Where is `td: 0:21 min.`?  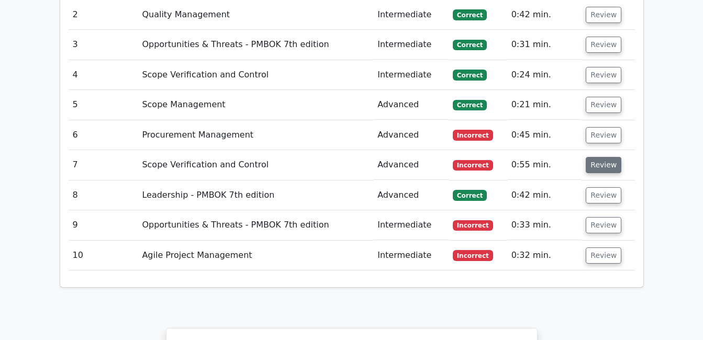
td: 0:21 min. is located at coordinates (544, 105).